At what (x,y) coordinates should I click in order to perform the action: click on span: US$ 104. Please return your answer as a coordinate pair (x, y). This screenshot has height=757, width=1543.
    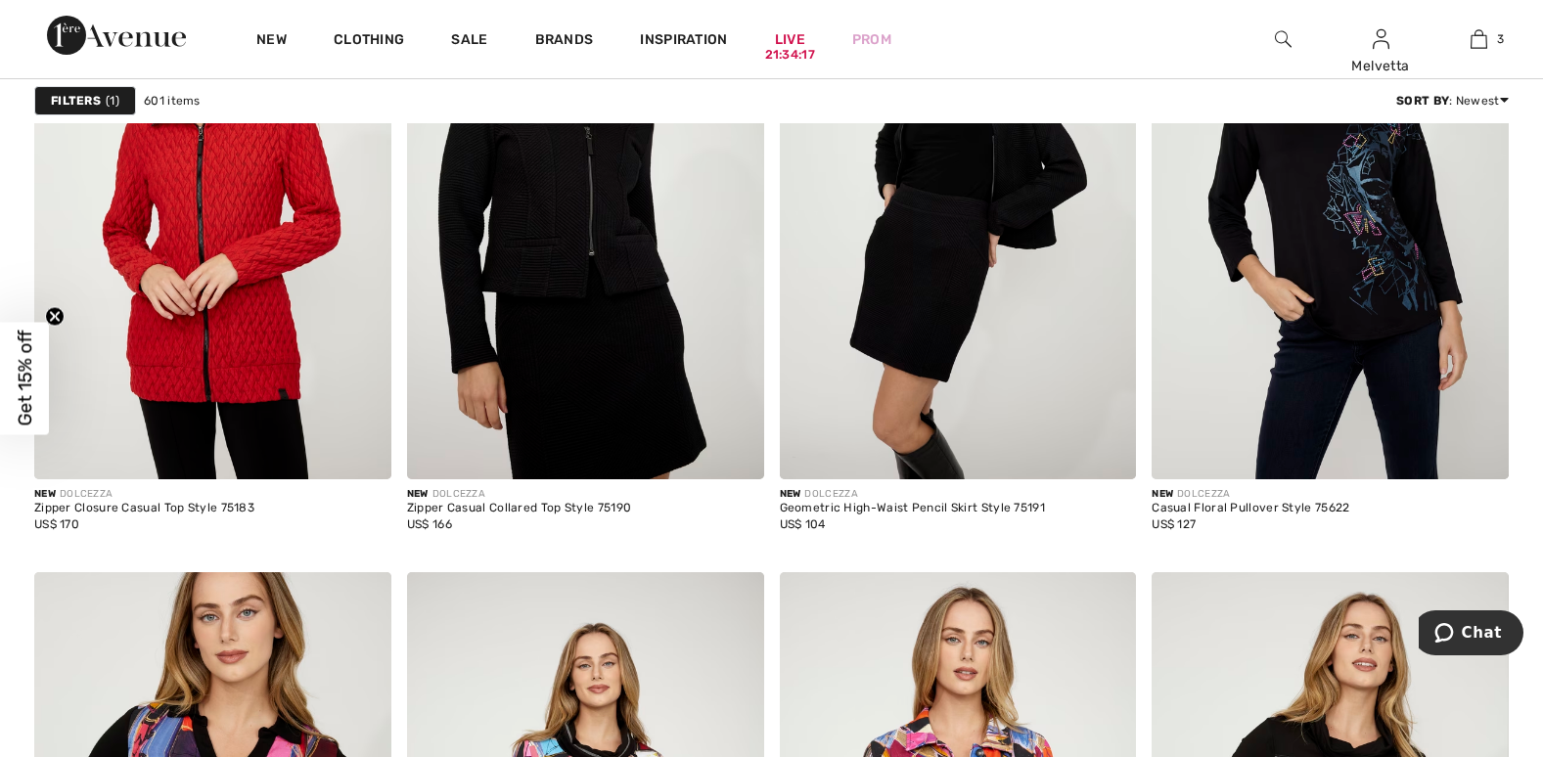
    Looking at the image, I should click on (802, 524).